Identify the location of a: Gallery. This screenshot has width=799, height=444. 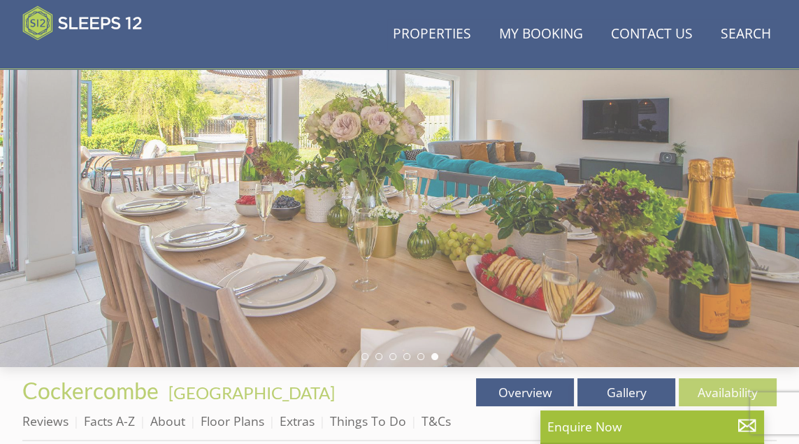
(626, 392).